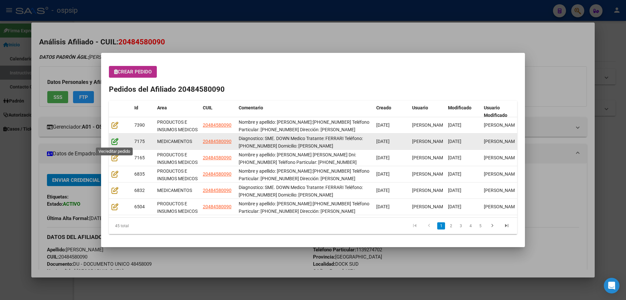  I want to click on span: Comentario, so click(251, 108).